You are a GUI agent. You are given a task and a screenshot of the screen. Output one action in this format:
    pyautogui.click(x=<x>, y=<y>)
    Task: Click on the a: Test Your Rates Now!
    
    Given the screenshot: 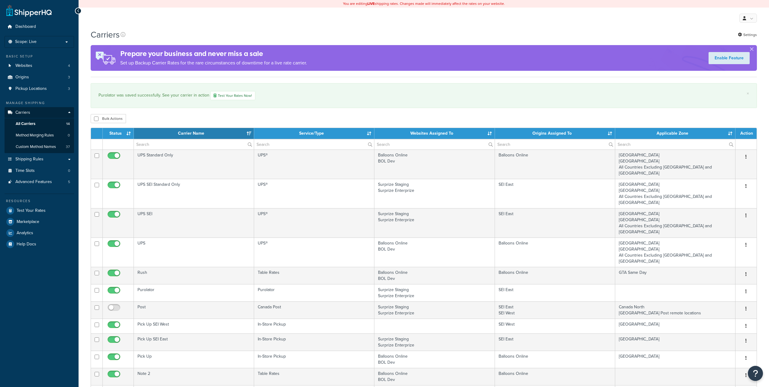 What is the action you would take?
    pyautogui.click(x=233, y=96)
    